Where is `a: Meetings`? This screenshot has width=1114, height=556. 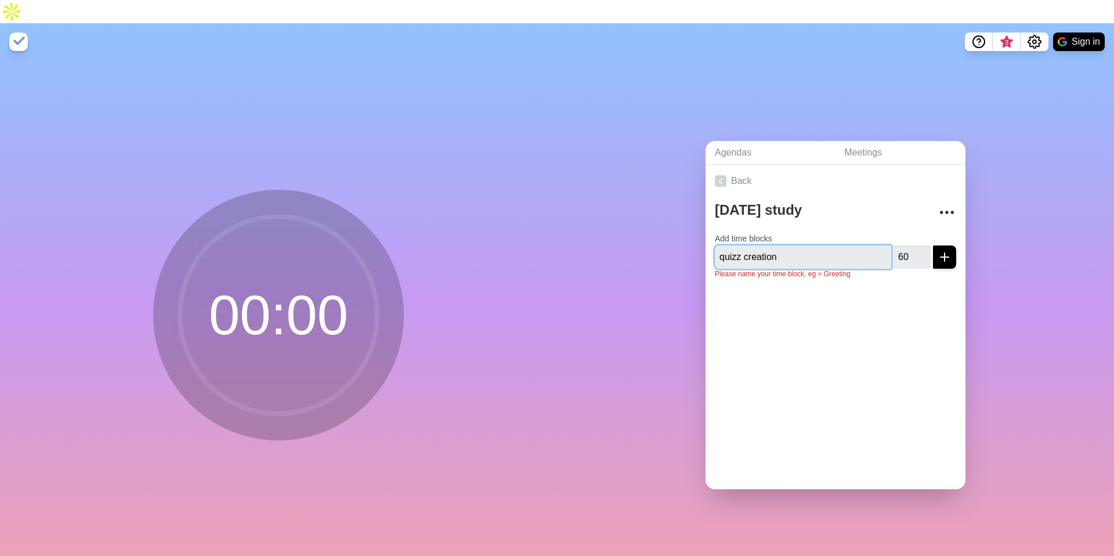
a: Meetings is located at coordinates (900, 153).